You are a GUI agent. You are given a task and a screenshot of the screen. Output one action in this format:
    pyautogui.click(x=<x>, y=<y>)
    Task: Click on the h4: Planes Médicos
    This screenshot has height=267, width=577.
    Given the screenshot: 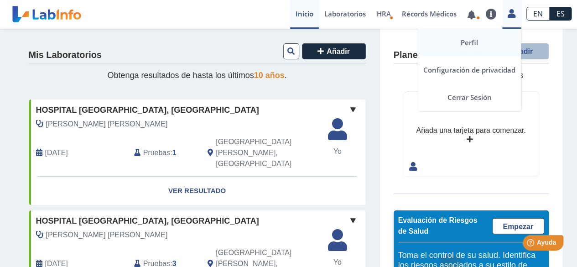 What is the action you would take?
    pyautogui.click(x=428, y=55)
    